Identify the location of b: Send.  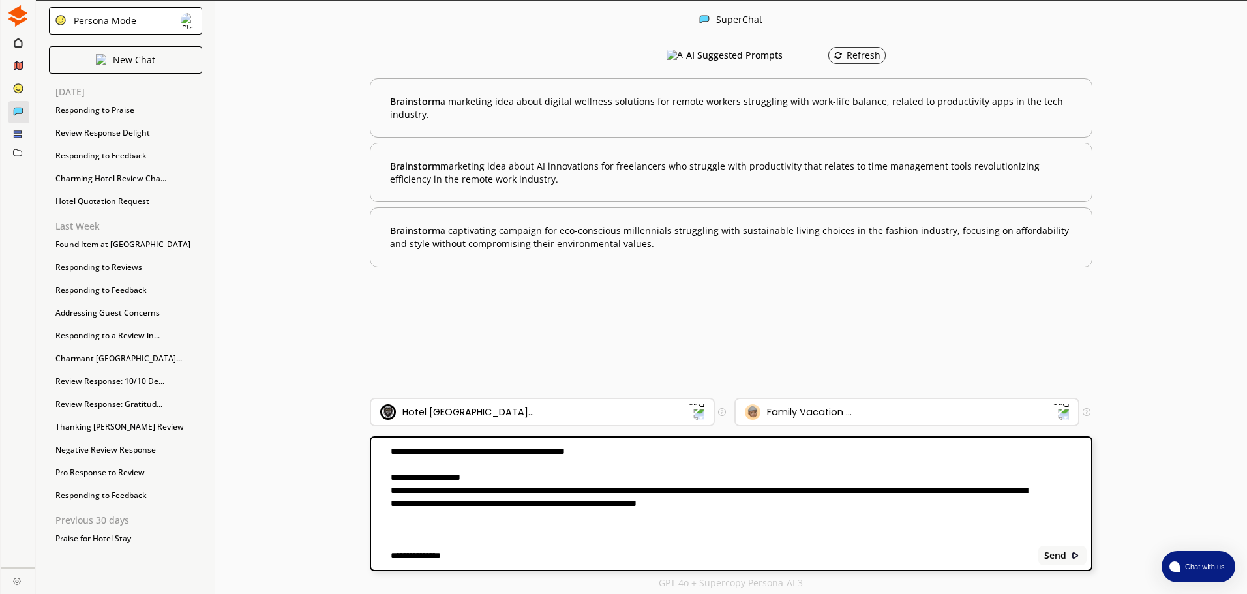
(1055, 556).